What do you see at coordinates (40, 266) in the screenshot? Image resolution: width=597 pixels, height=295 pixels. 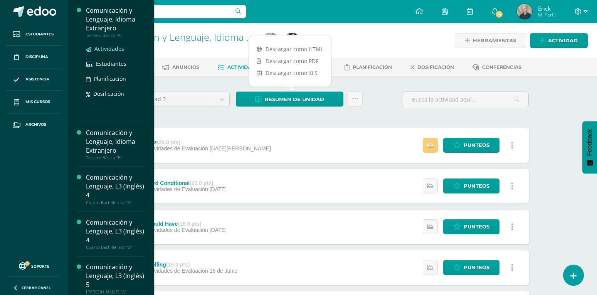 I see `span: Soporte` at bounding box center [40, 266].